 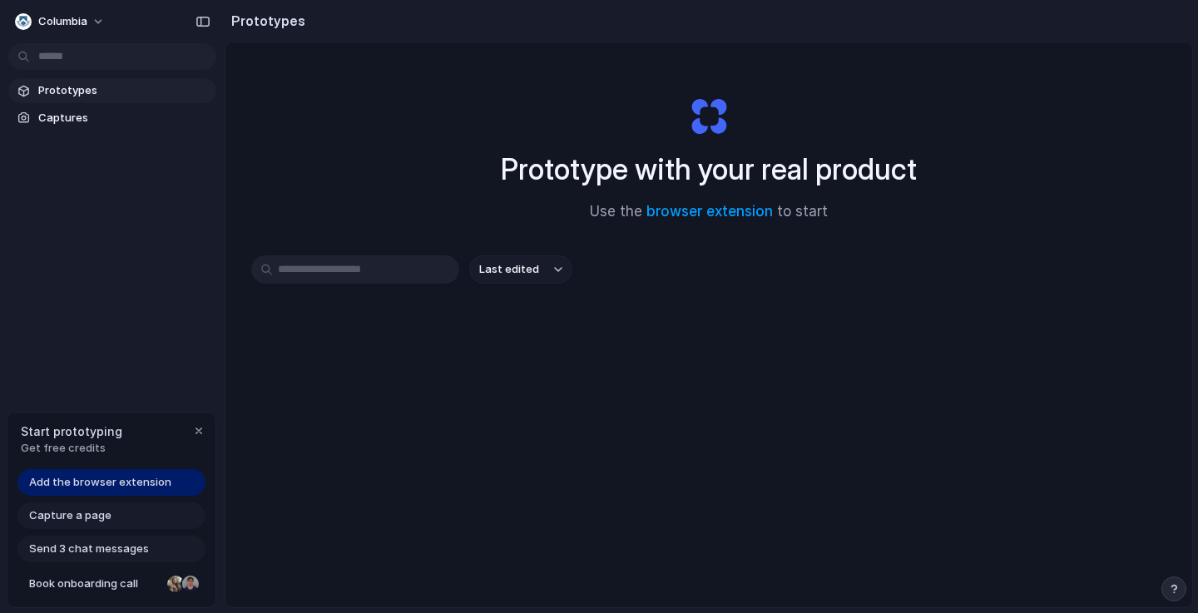 I want to click on span: Book onboarding call, so click(x=95, y=584).